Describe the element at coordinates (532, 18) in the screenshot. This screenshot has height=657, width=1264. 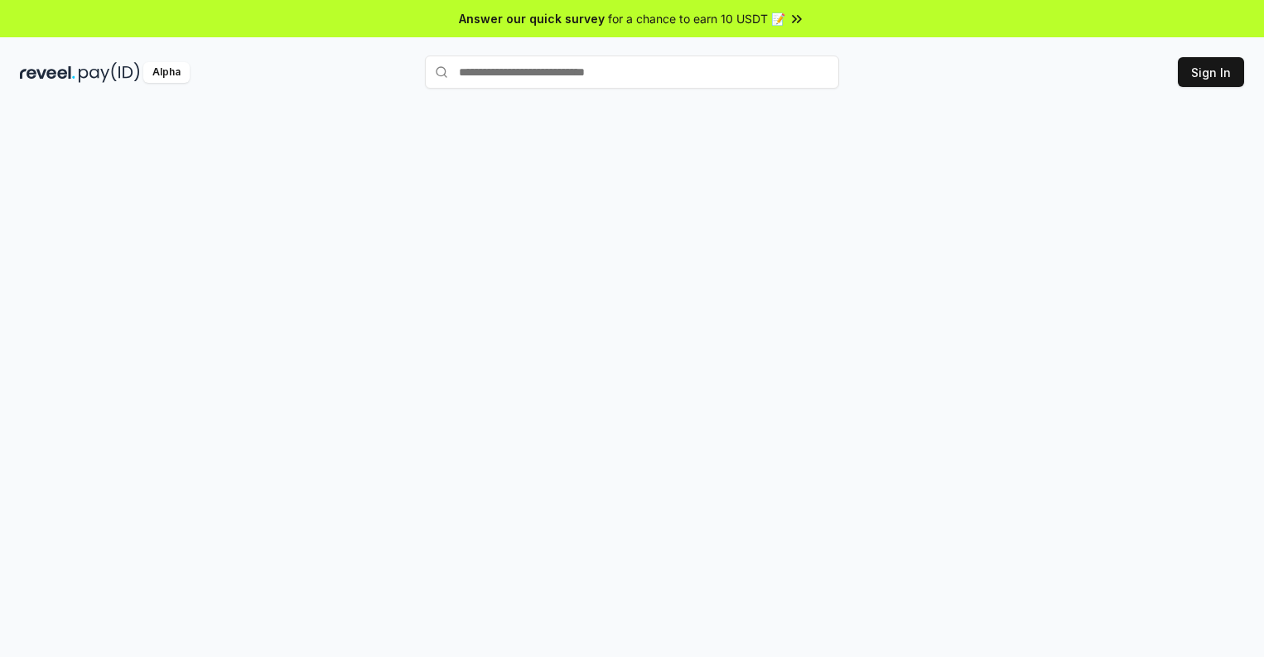
I see `span: Answer our quick survey` at that location.